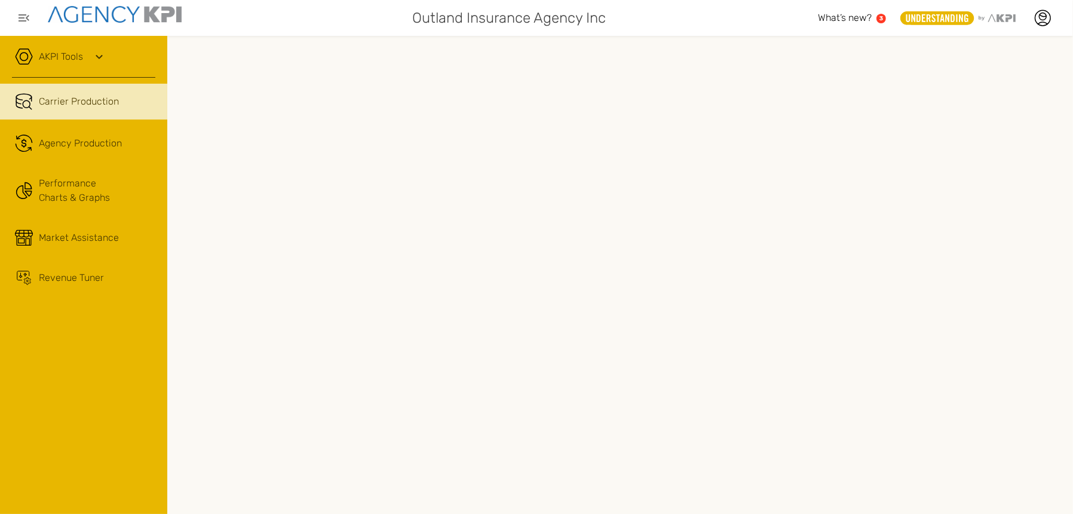  What do you see at coordinates (79, 238) in the screenshot?
I see `div: Market Assistance` at bounding box center [79, 238].